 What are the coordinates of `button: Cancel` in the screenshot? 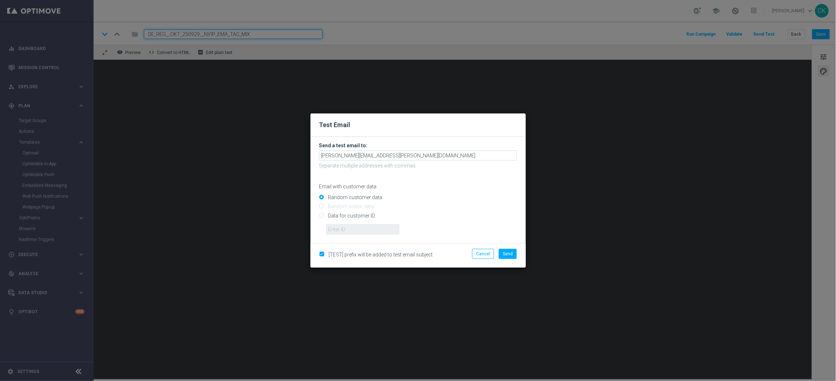 It's located at (483, 254).